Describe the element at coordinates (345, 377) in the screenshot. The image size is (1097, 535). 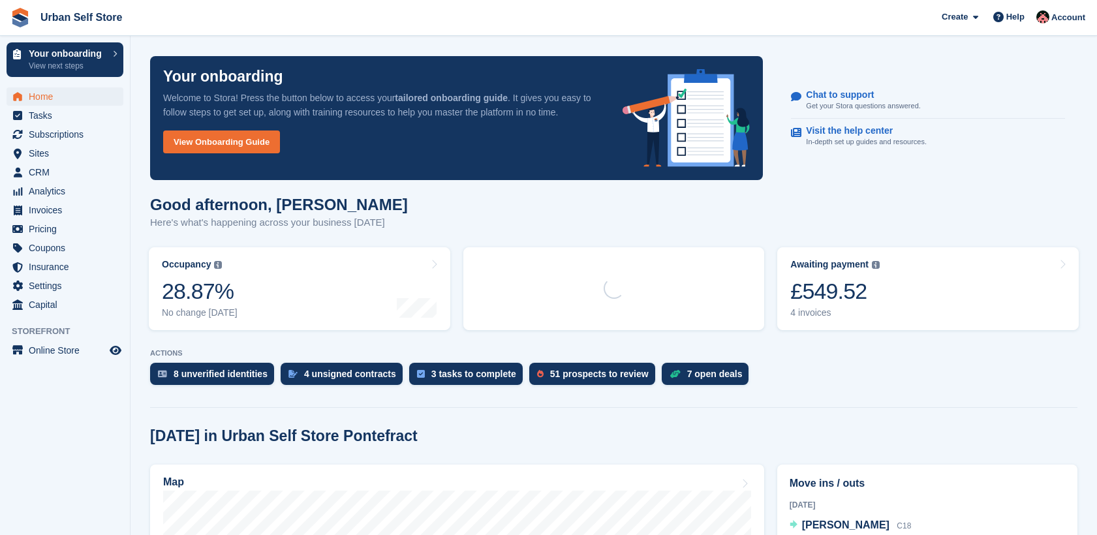
I see `a: 4 unsigned contracts` at that location.